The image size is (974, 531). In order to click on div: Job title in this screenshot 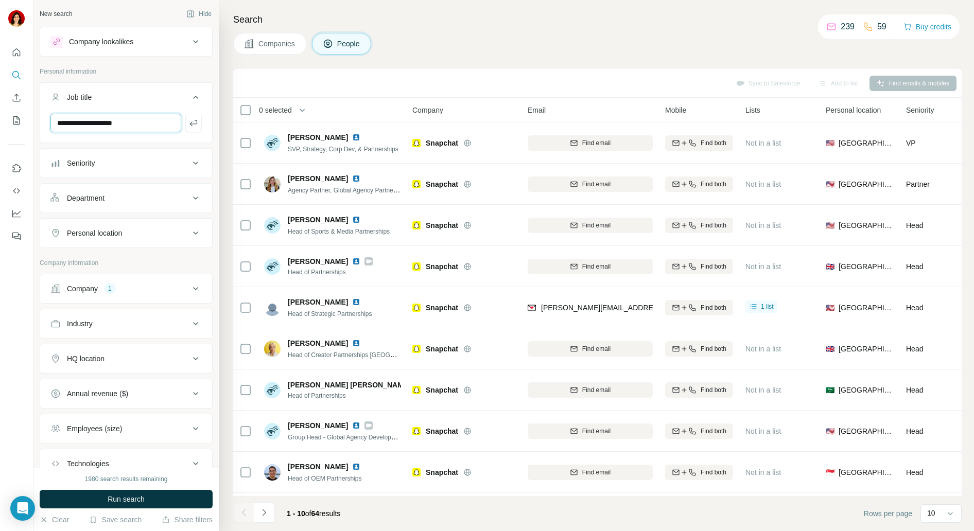, I will do `click(79, 97)`.